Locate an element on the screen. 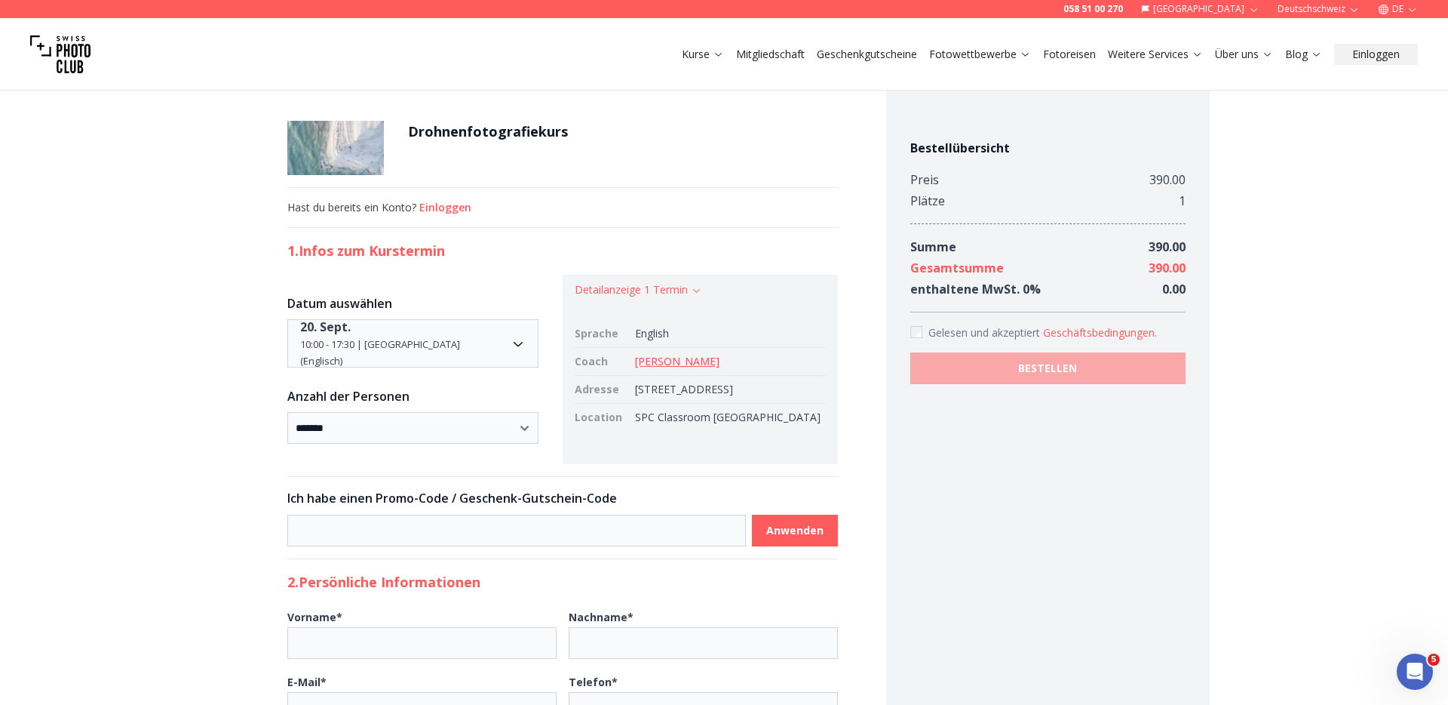  h3: Datum auswählen is located at coordinates (413, 303).